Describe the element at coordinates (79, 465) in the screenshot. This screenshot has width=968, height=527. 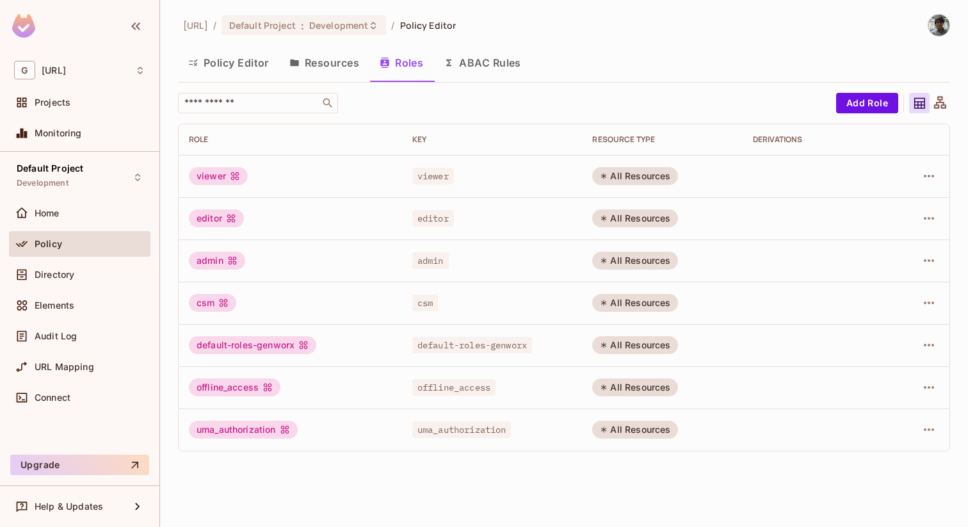
I see `button: Upgrade` at that location.